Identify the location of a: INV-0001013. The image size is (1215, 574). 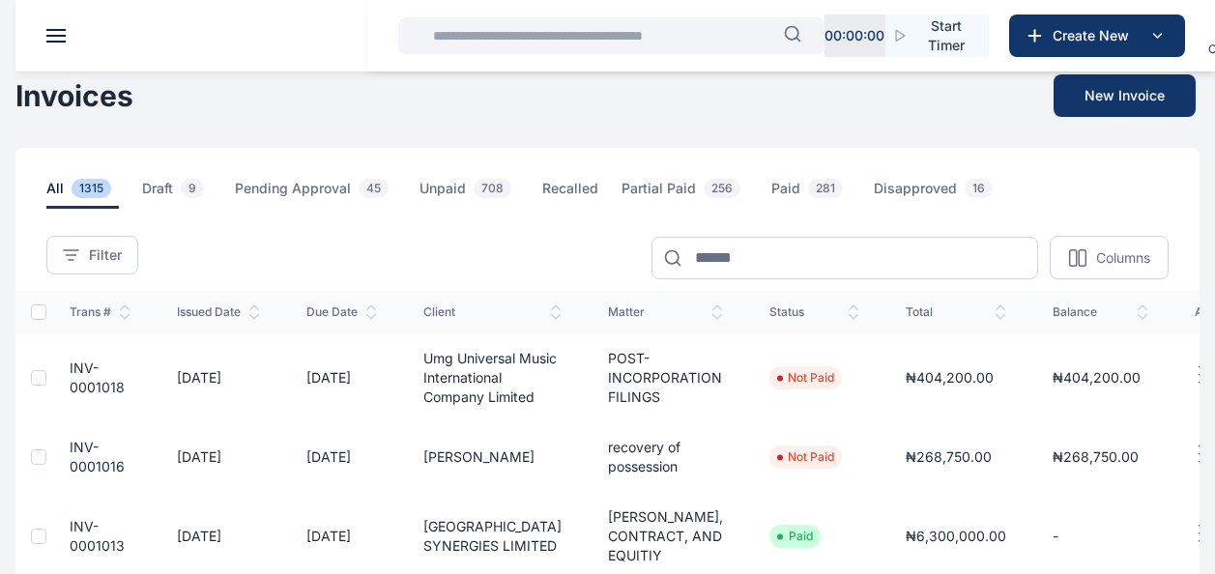
(97, 536).